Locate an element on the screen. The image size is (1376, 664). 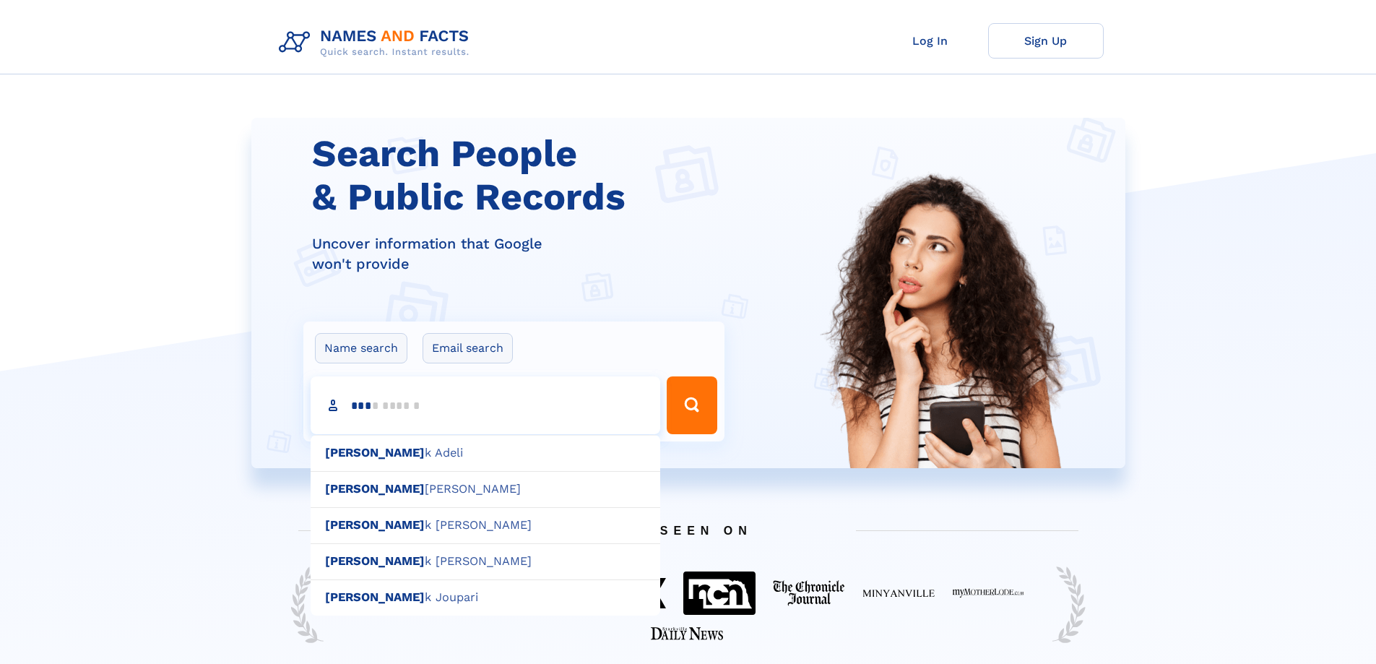
img: Featured on Starkville Daily News is located at coordinates (687, 633).